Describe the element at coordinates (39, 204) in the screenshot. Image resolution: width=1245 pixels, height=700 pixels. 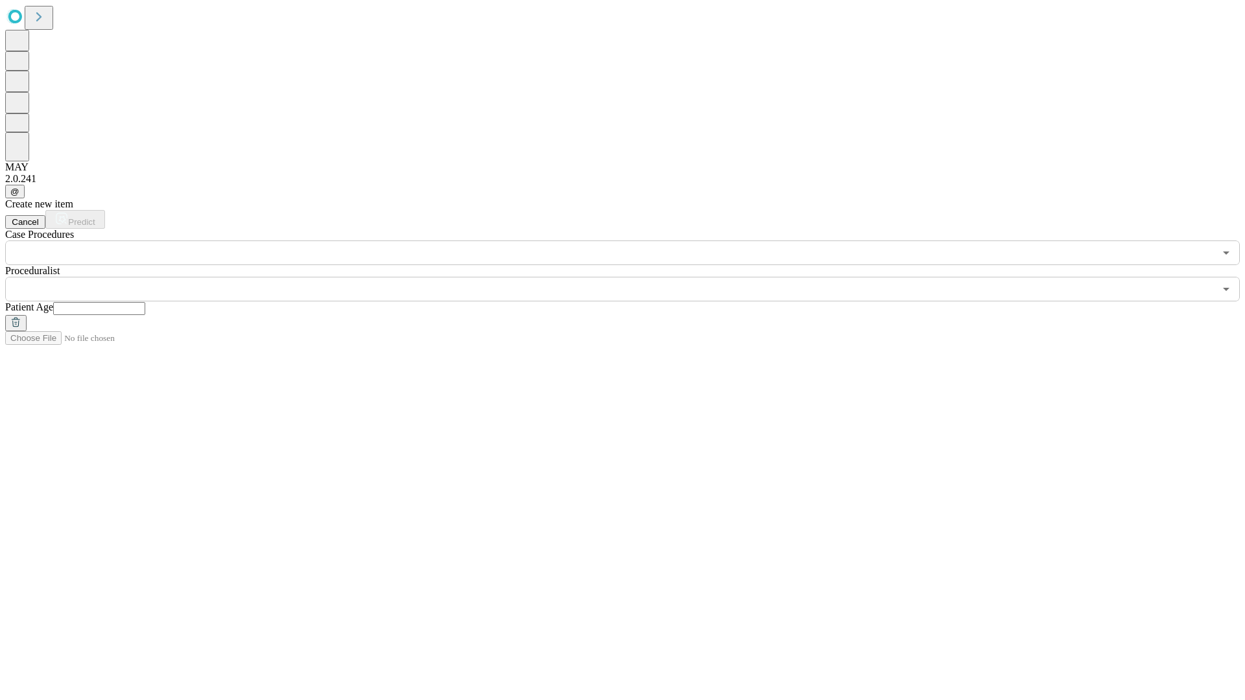
I see `span: Create new item` at that location.